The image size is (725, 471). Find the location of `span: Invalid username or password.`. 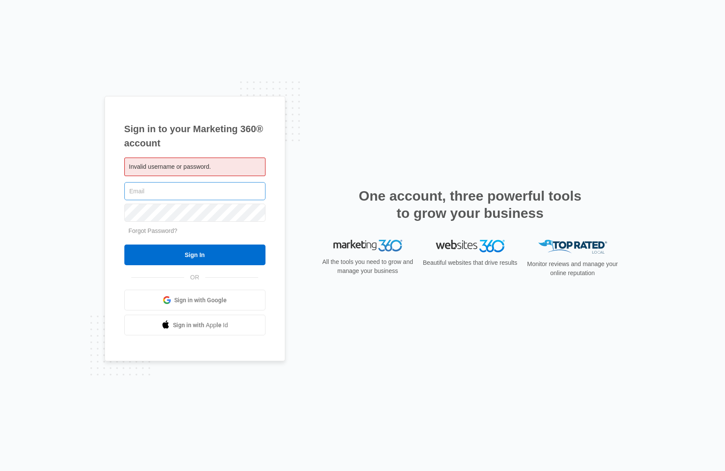

span: Invalid username or password. is located at coordinates (170, 167).